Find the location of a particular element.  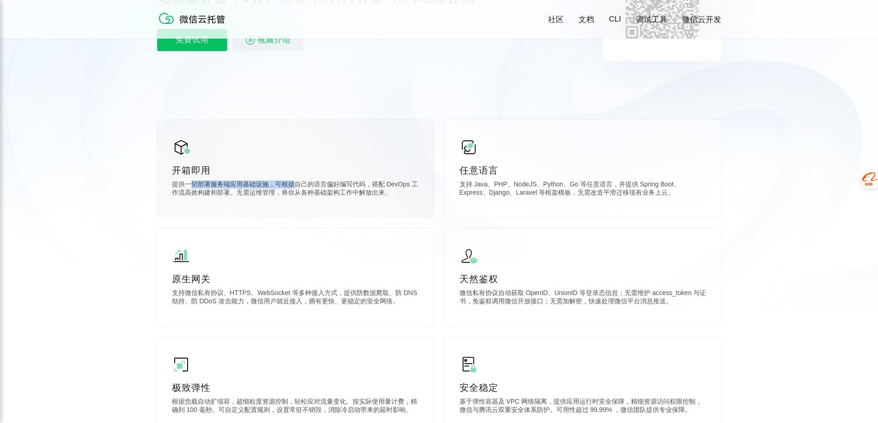

p: 任意语言 is located at coordinates (583, 170).